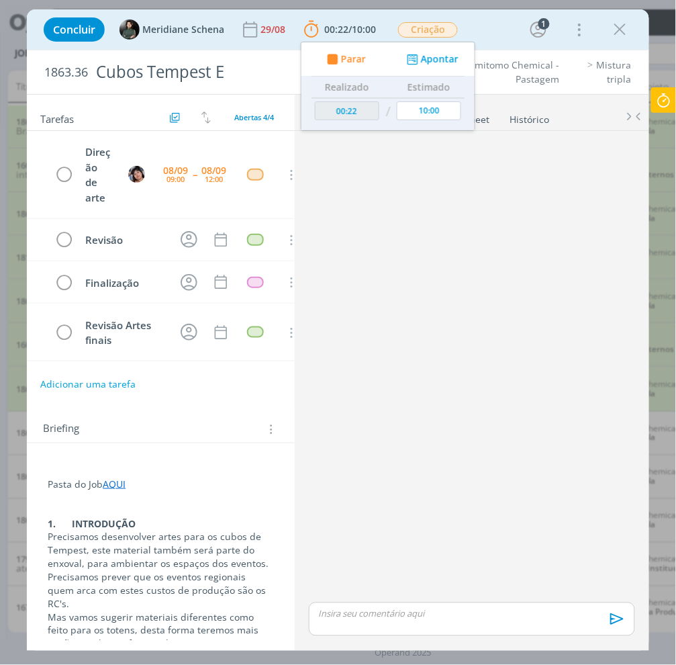  Describe the element at coordinates (345, 59) in the screenshot. I see `button: Parar` at that location.